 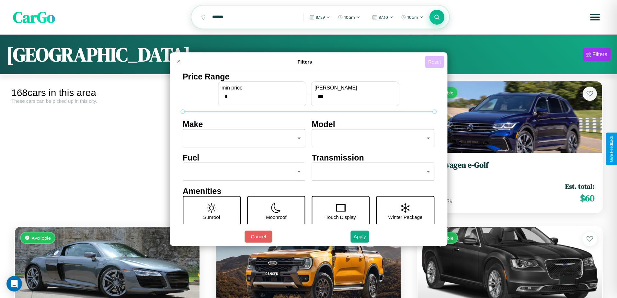 I want to click on span: 8 / 29, so click(x=320, y=17).